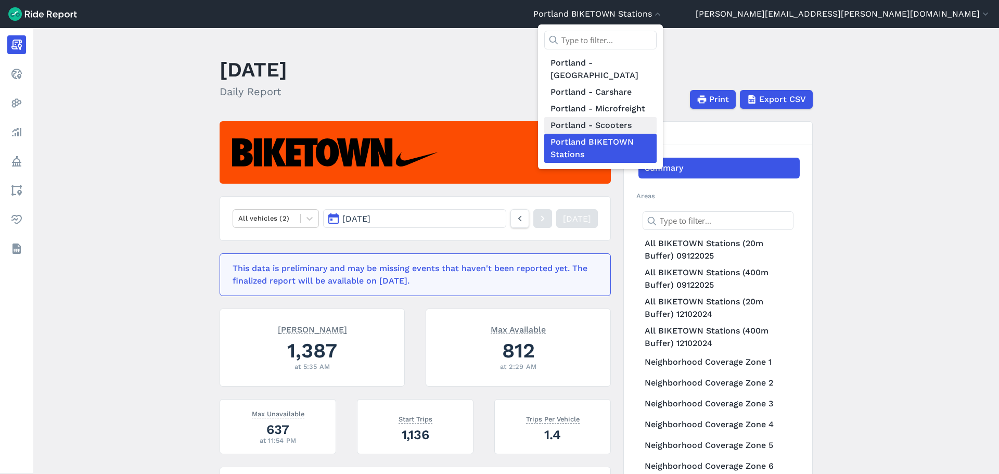 This screenshot has width=999, height=474. What do you see at coordinates (600, 92) in the screenshot?
I see `a: Portland - Carshare` at bounding box center [600, 92].